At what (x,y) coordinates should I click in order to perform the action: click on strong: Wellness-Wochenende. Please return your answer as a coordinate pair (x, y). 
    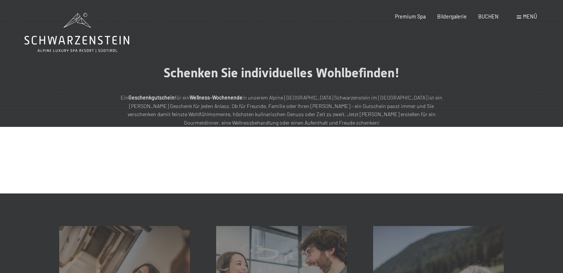
    Looking at the image, I should click on (216, 97).